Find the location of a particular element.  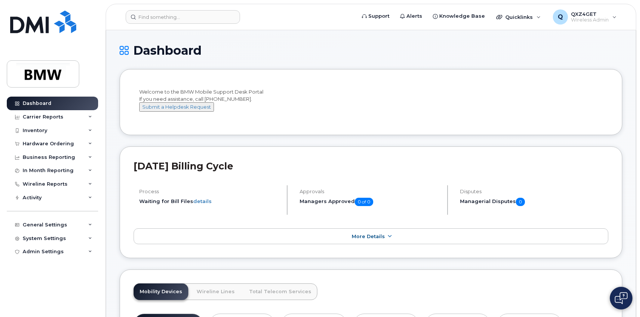

h1: Dashboard is located at coordinates (371, 50).